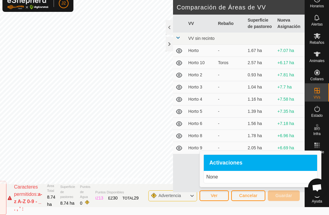 The width and height of the screenshot is (329, 215). Describe the element at coordinates (26, 191) in the screenshot. I see `span: Caracteres permitidos:` at that location.